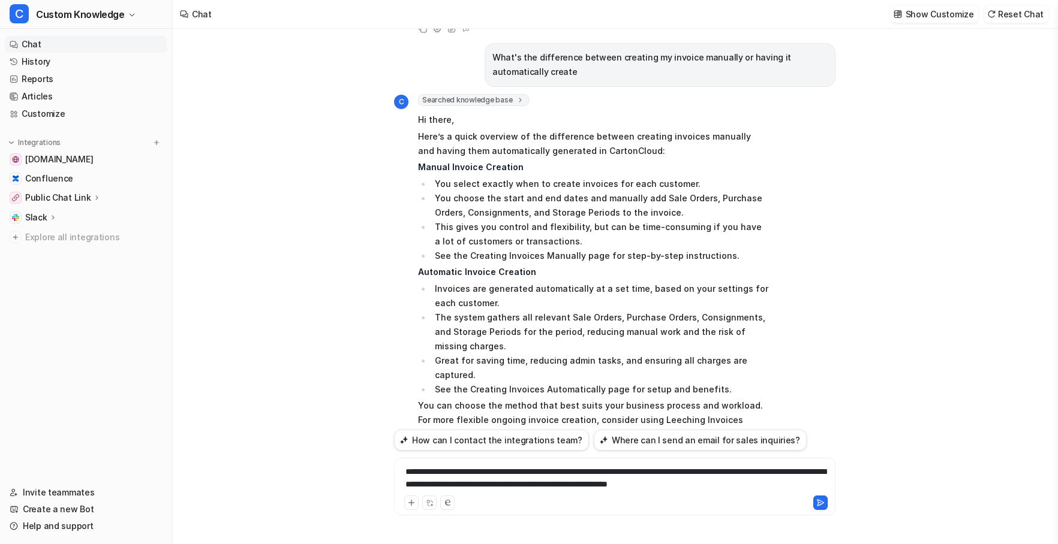  What do you see at coordinates (86, 79) in the screenshot?
I see `a: Reports` at bounding box center [86, 79].